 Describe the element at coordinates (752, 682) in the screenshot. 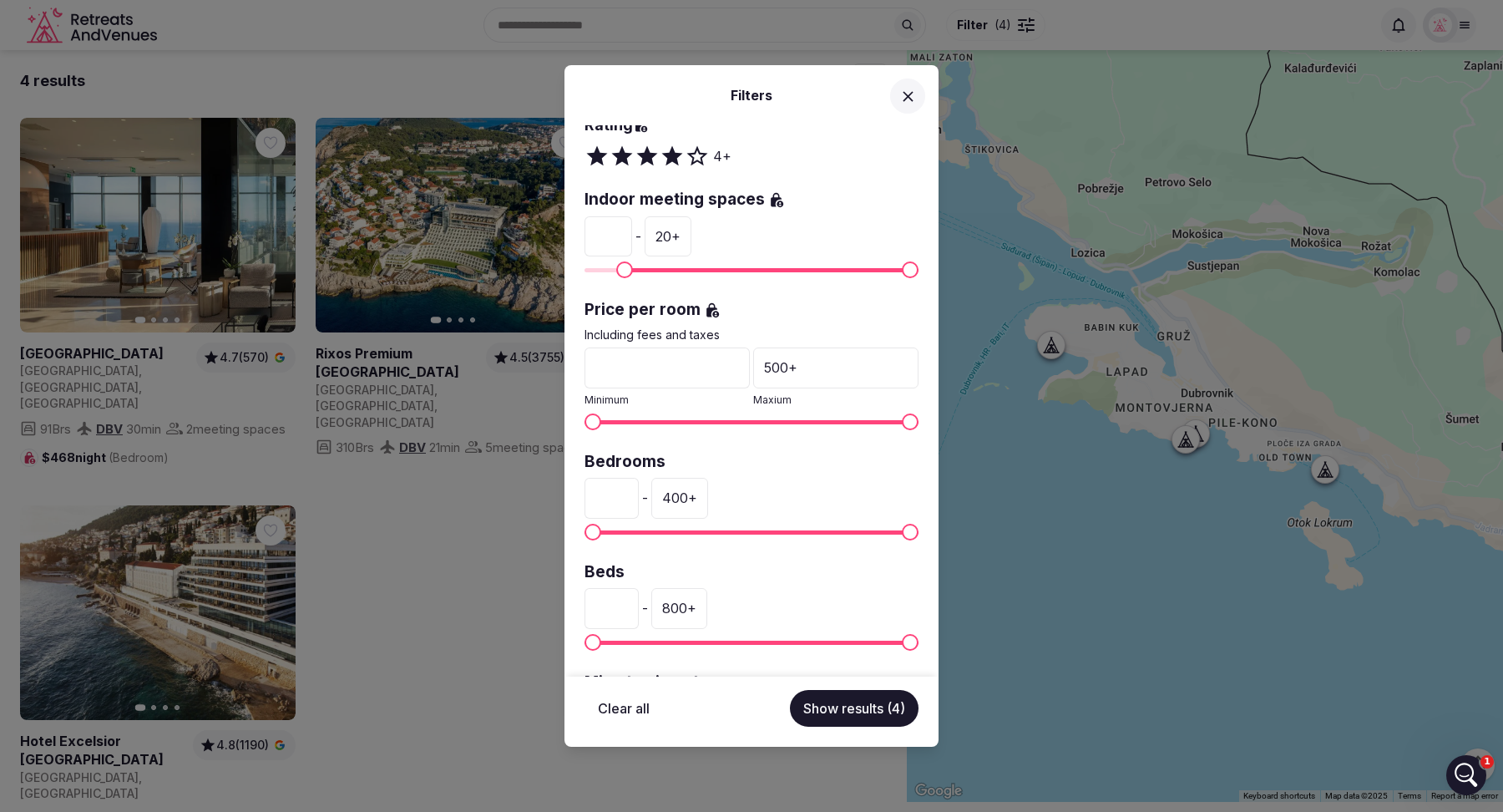

I see `label: Mins to airport` at that location.